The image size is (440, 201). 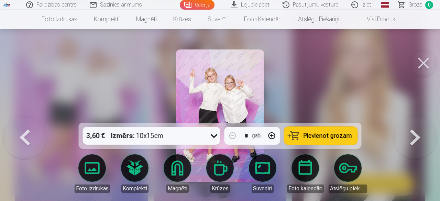 I want to click on a: Visi produkti, so click(x=377, y=19).